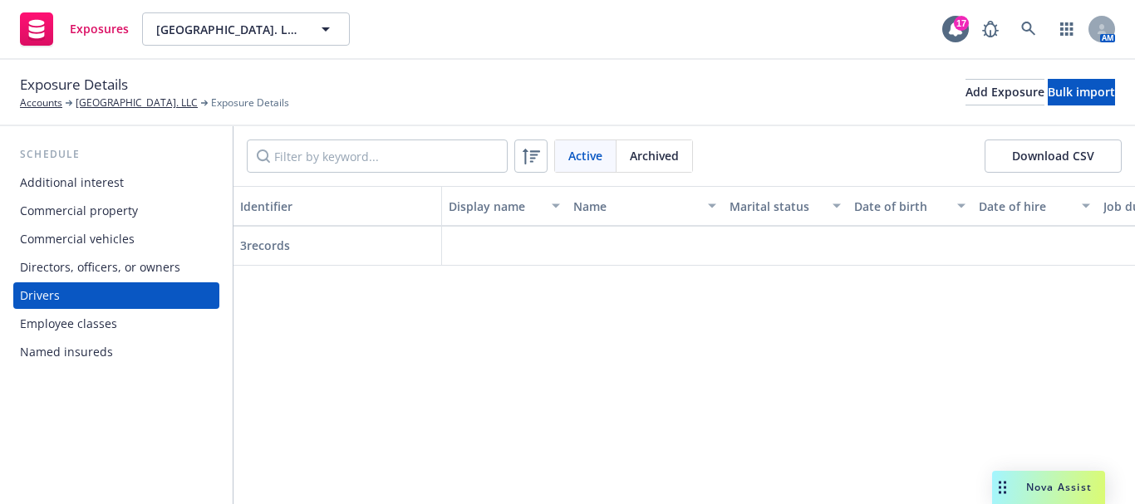 This screenshot has height=504, width=1135. I want to click on a: Employee classes, so click(116, 324).